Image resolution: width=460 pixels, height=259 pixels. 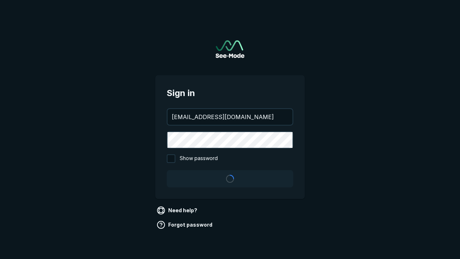 I want to click on a: Need help?, so click(x=177, y=210).